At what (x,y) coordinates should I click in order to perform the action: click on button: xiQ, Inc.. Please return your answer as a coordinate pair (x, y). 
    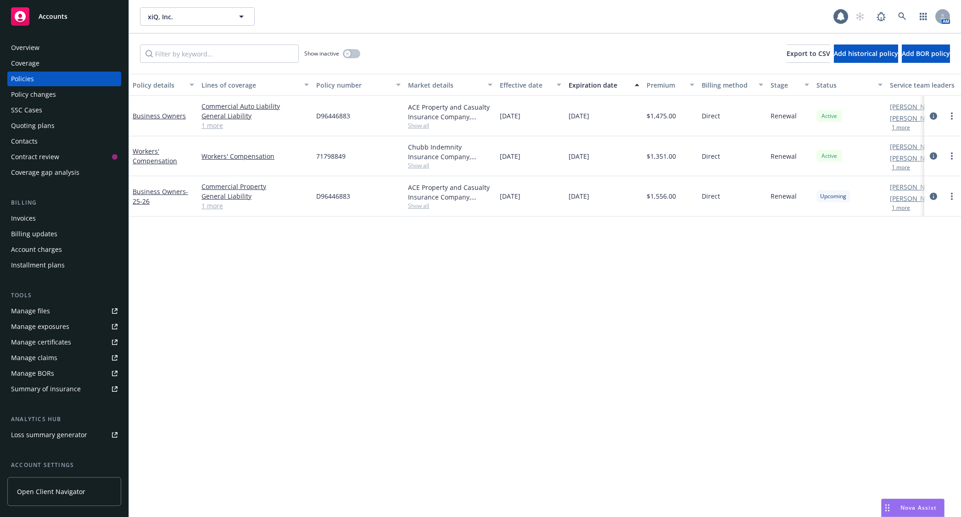
    Looking at the image, I should click on (197, 17).